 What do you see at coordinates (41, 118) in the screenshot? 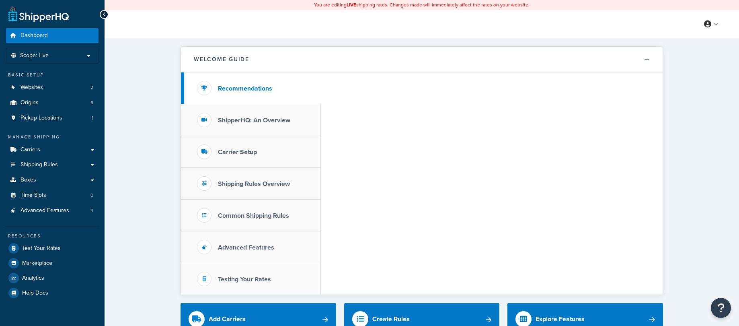
I see `span: Pickup Locations` at bounding box center [41, 118].